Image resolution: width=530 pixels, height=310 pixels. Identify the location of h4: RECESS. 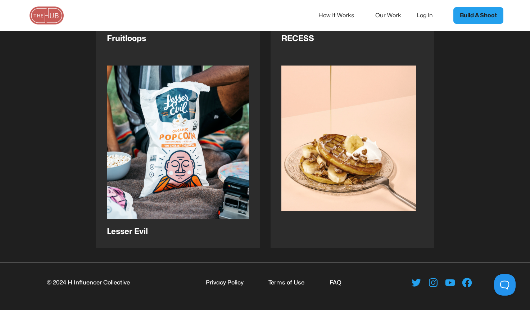
(352, 38).